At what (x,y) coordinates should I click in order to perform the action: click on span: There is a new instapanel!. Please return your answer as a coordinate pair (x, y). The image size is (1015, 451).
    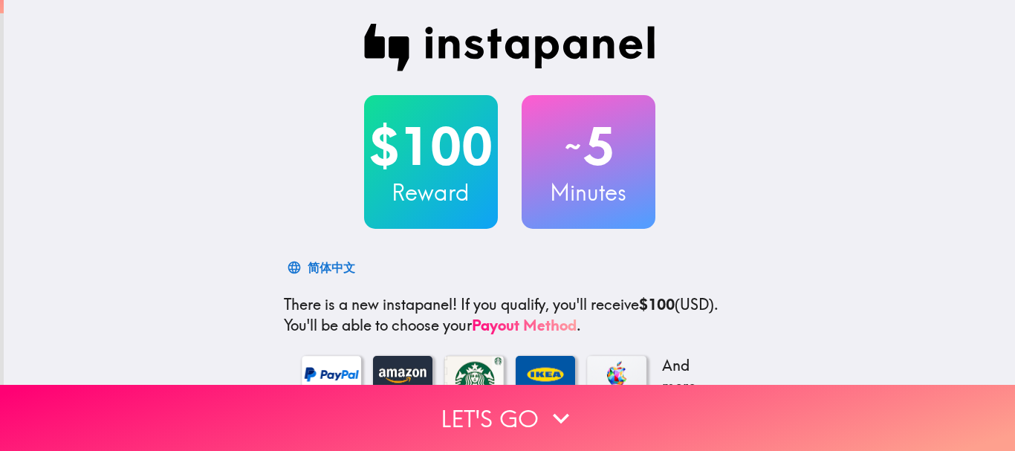
    Looking at the image, I should click on (370, 304).